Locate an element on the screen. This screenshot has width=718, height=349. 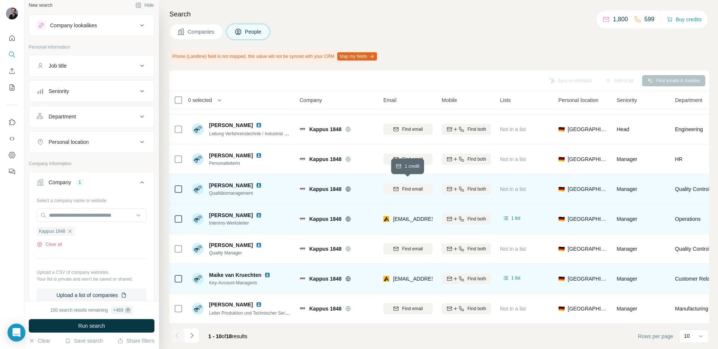
span: Lists is located at coordinates (505, 100).